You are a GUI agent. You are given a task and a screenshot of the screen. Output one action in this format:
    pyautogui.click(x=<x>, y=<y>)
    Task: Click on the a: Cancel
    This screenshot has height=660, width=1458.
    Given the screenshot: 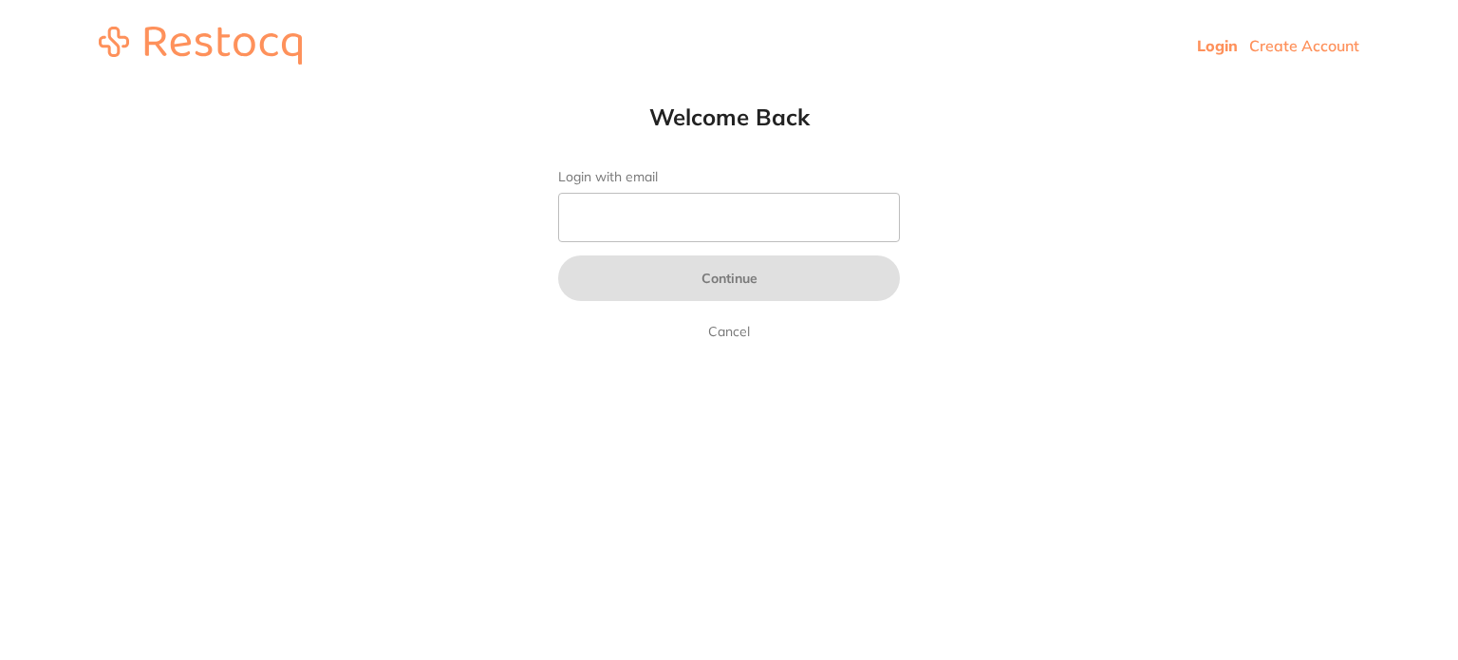 What is the action you would take?
    pyautogui.click(x=729, y=331)
    